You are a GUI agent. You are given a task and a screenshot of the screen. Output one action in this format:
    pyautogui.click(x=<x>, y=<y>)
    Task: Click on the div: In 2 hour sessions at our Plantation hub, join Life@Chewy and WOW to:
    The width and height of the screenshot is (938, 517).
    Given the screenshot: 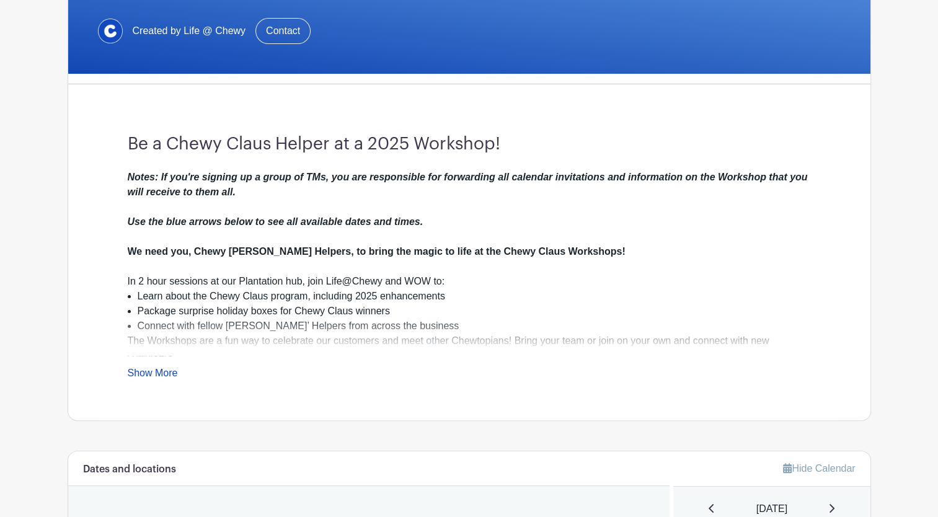 What is the action you would take?
    pyautogui.click(x=469, y=281)
    